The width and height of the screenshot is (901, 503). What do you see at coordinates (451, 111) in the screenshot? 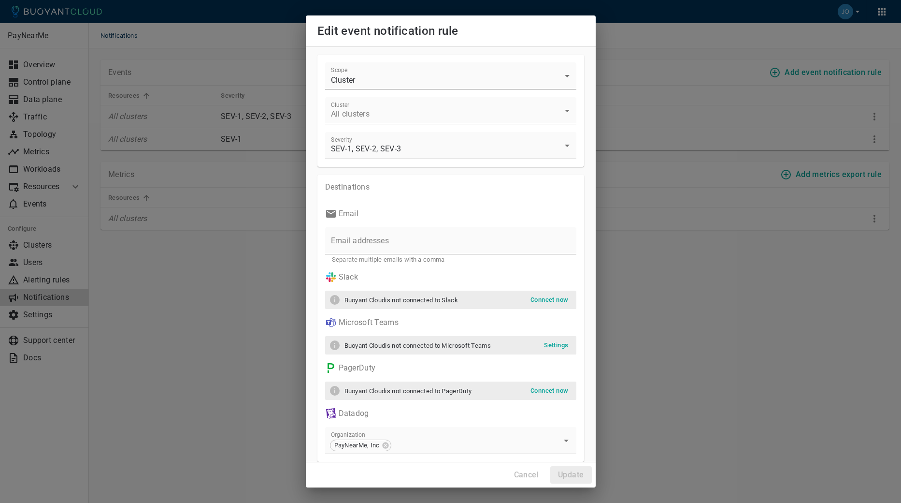
I see `div: All clusters` at bounding box center [451, 111].